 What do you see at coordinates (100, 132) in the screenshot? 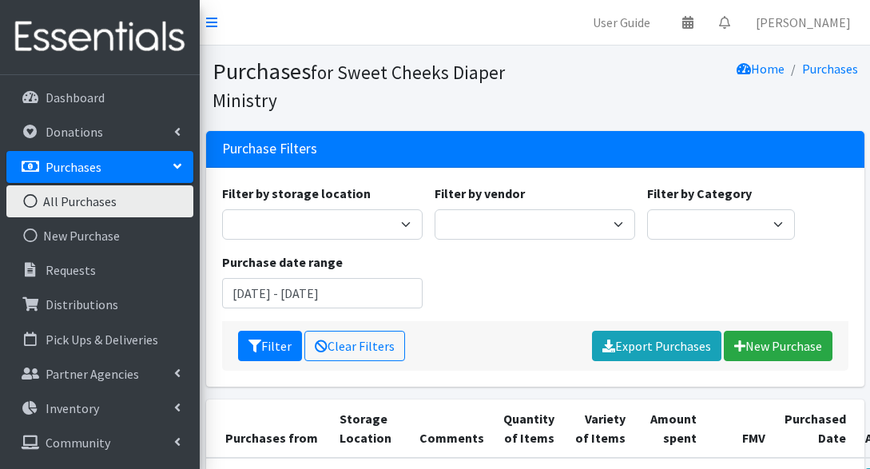
I see `a: Donations` at bounding box center [100, 132].